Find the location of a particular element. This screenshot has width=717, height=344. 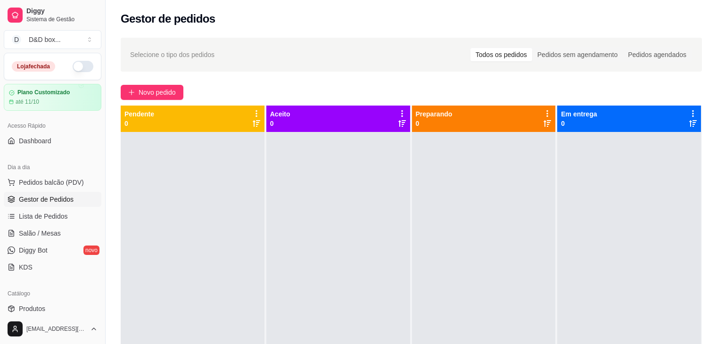

a: Lista de Pedidos is located at coordinates (52, 216).